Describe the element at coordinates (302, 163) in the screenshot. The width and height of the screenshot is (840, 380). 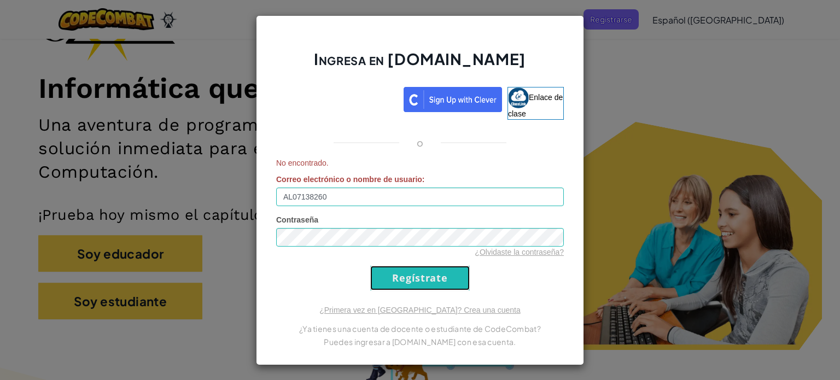
I see `font: No encontrado.` at that location.